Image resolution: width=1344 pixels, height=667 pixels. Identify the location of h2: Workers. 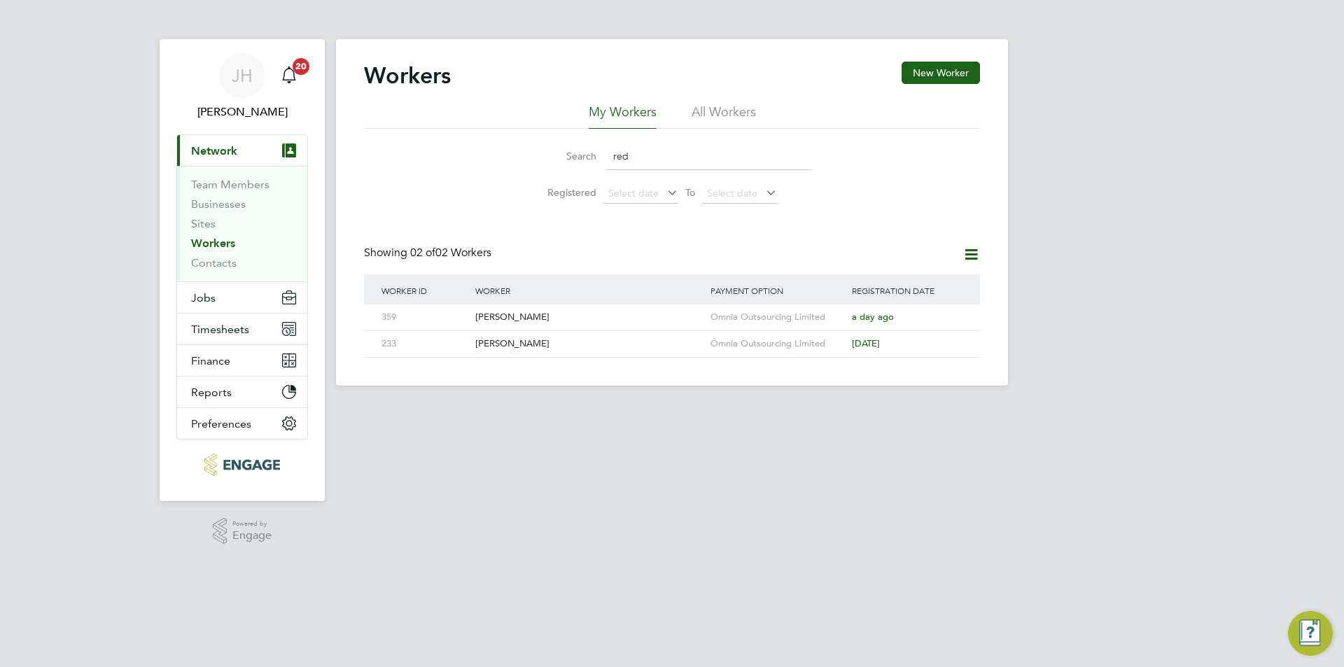
(407, 76).